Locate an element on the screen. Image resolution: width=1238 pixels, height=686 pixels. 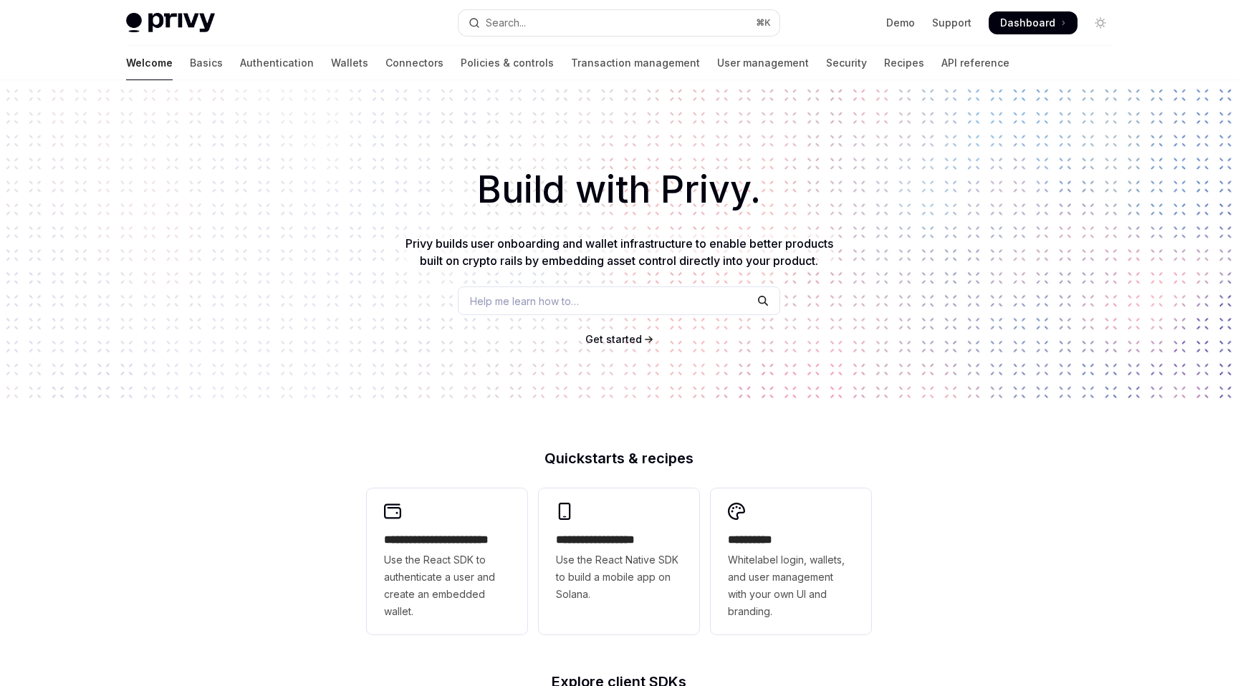
a: Welcome is located at coordinates (149, 63).